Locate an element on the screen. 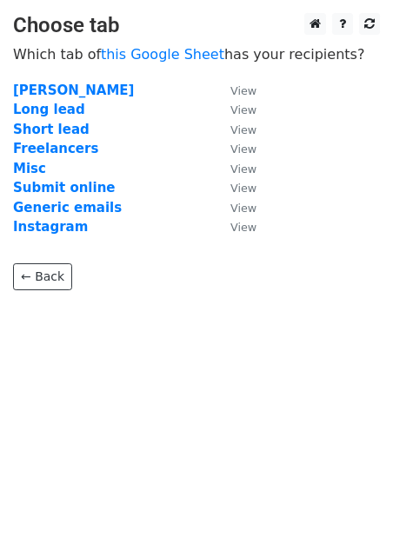 The height and width of the screenshot is (557, 393). strong: Long lead is located at coordinates (49, 109).